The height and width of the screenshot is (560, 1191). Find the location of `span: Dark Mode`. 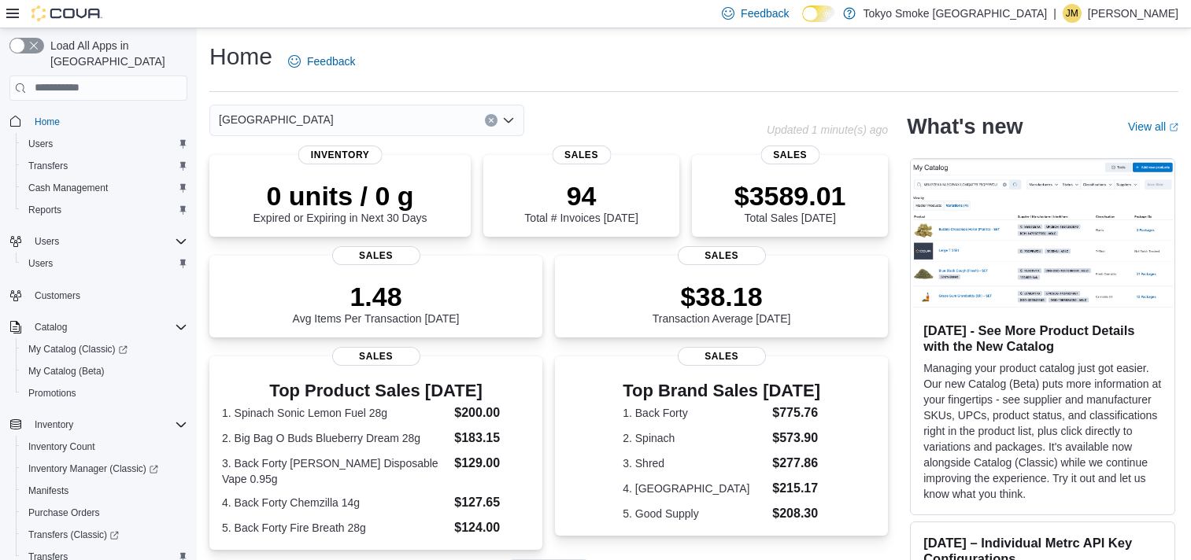

span: Dark Mode is located at coordinates (802, 22).